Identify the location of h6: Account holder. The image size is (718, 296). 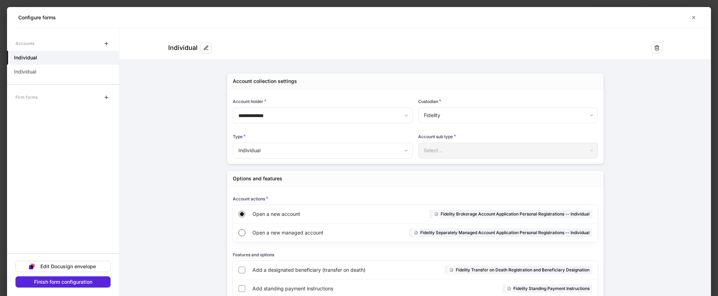
(250, 101).